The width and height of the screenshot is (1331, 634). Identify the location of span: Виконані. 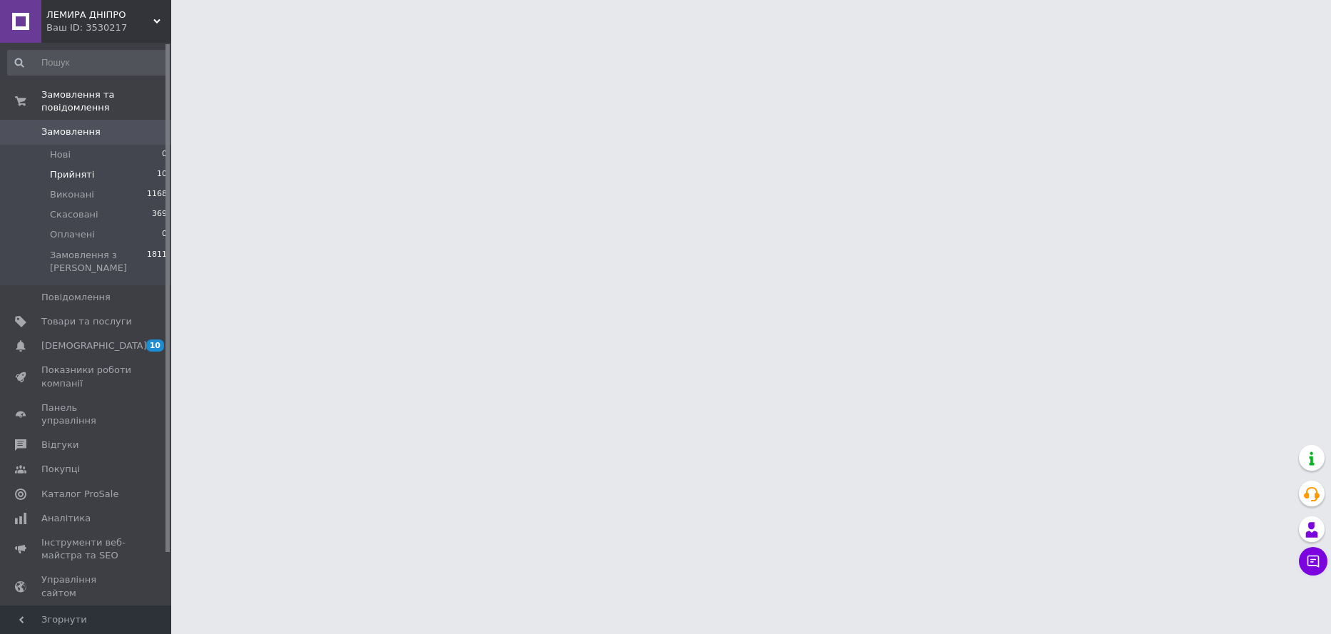
(72, 195).